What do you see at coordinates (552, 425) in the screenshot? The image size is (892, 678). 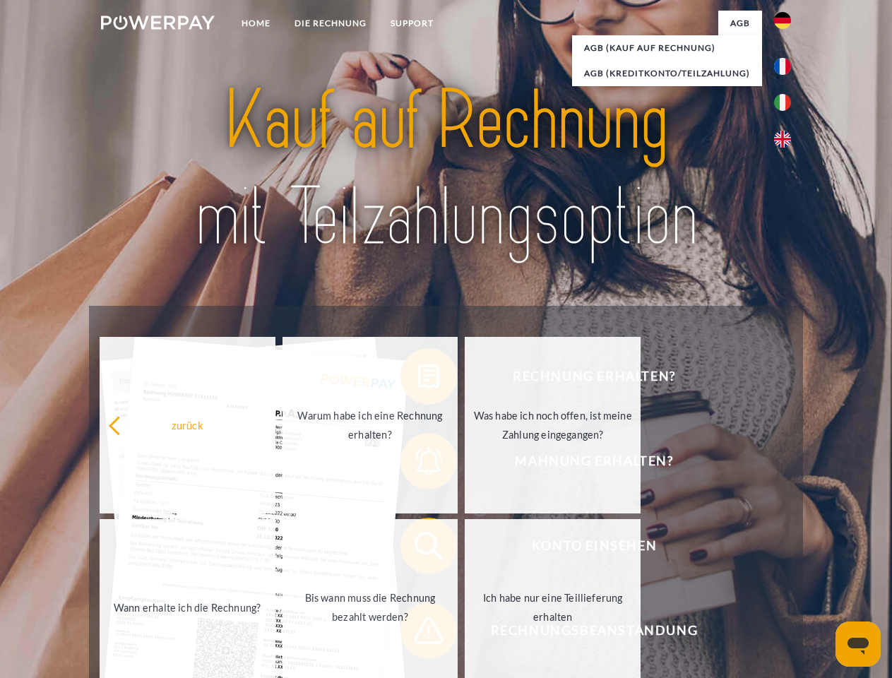 I see `a: Was habe ich noch offen, ist meine Zahlung eingegangen?` at bounding box center [552, 425].